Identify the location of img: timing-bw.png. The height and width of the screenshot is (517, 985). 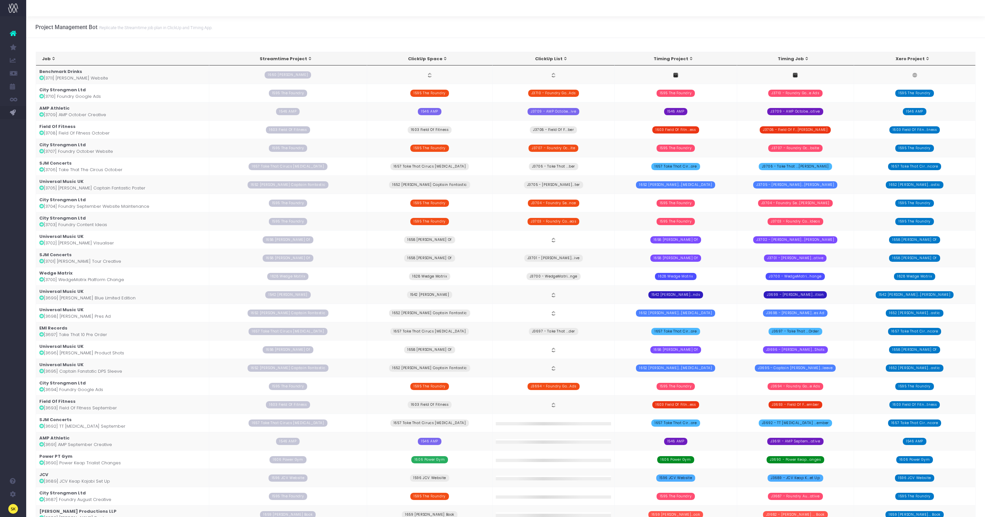
(676, 75).